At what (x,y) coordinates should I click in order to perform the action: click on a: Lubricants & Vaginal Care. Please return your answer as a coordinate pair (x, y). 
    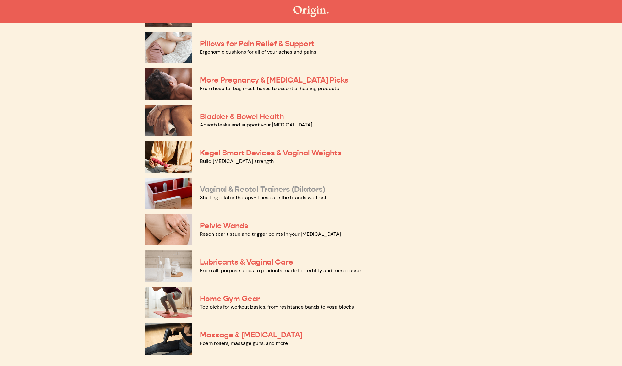
    Looking at the image, I should click on (246, 262).